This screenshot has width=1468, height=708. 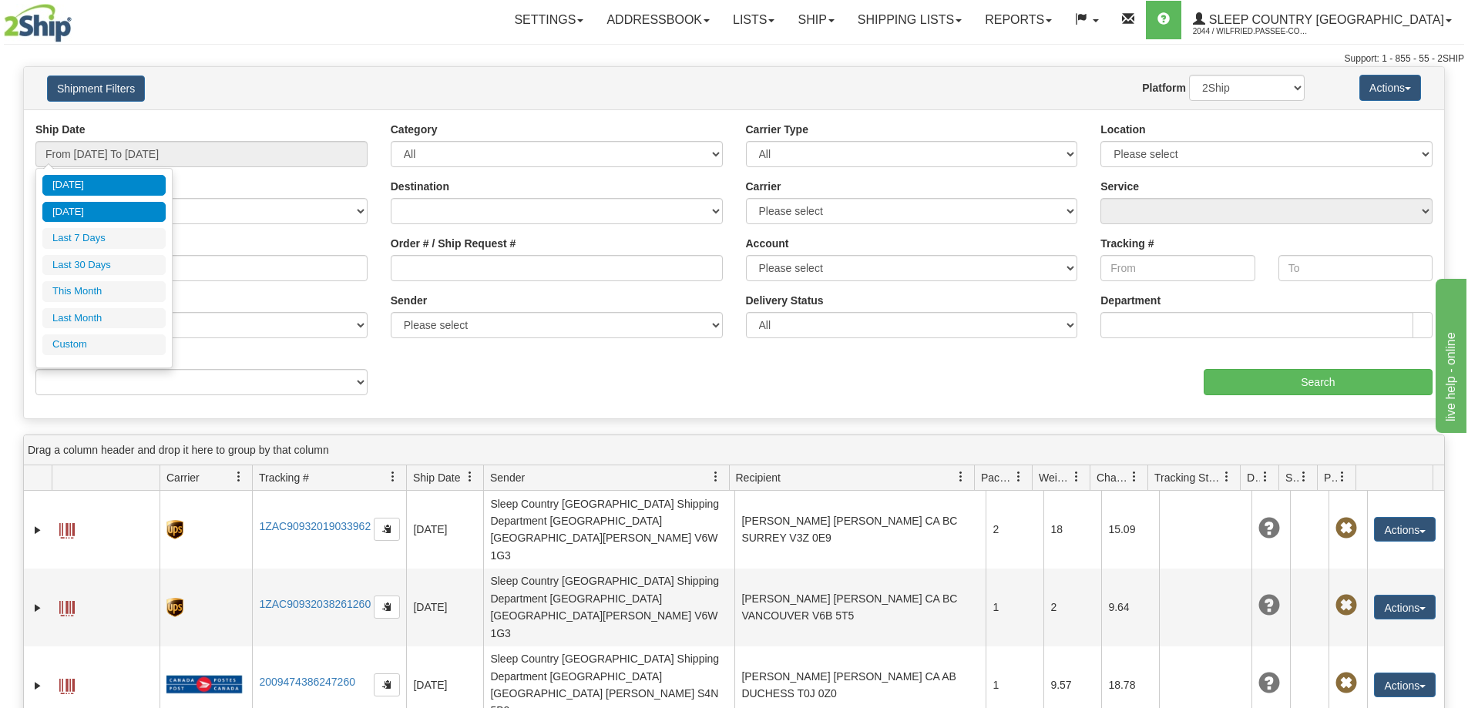 I want to click on label: Carrier Type, so click(x=777, y=129).